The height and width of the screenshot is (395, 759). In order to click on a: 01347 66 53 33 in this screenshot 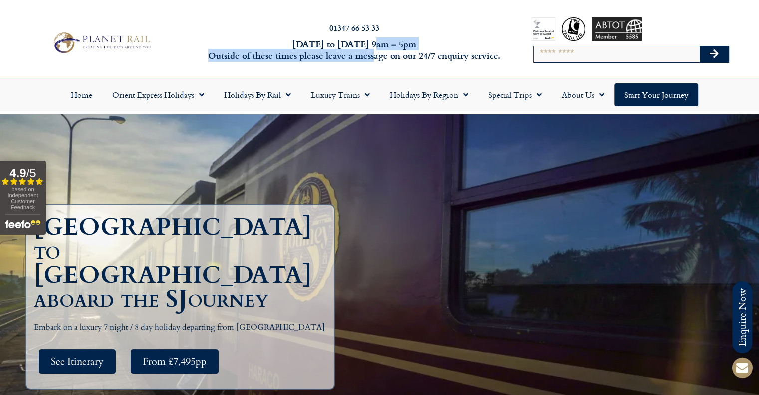, I will do `click(354, 27)`.